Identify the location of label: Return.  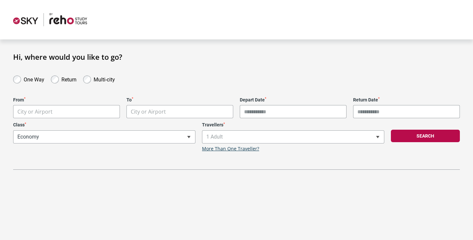
(69, 79).